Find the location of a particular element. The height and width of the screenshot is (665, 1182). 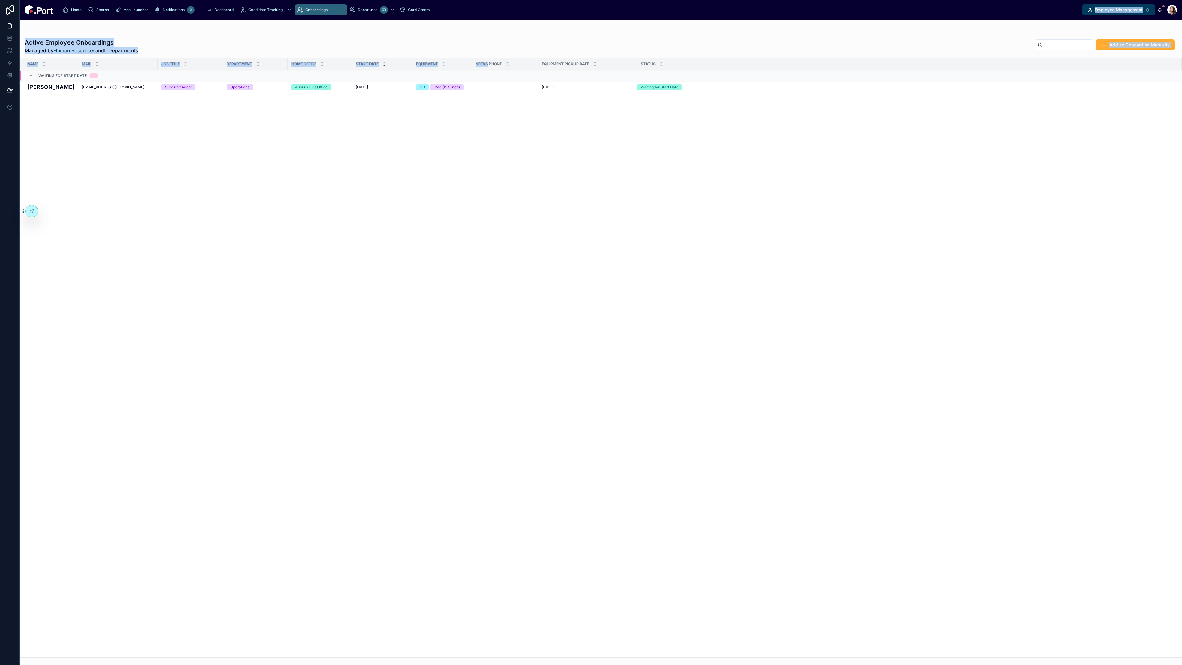

a: Candidate Tracking is located at coordinates (266, 10).